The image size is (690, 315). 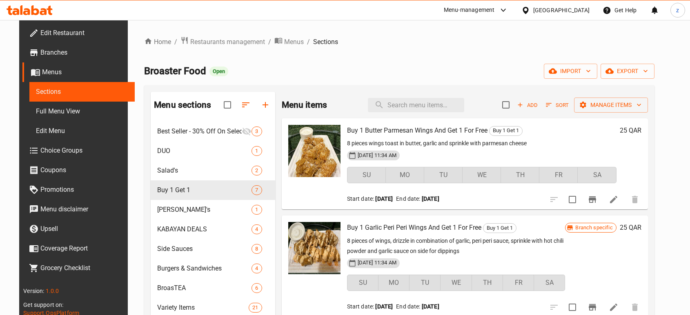 I want to click on a: Edit Restaurant, so click(x=78, y=33).